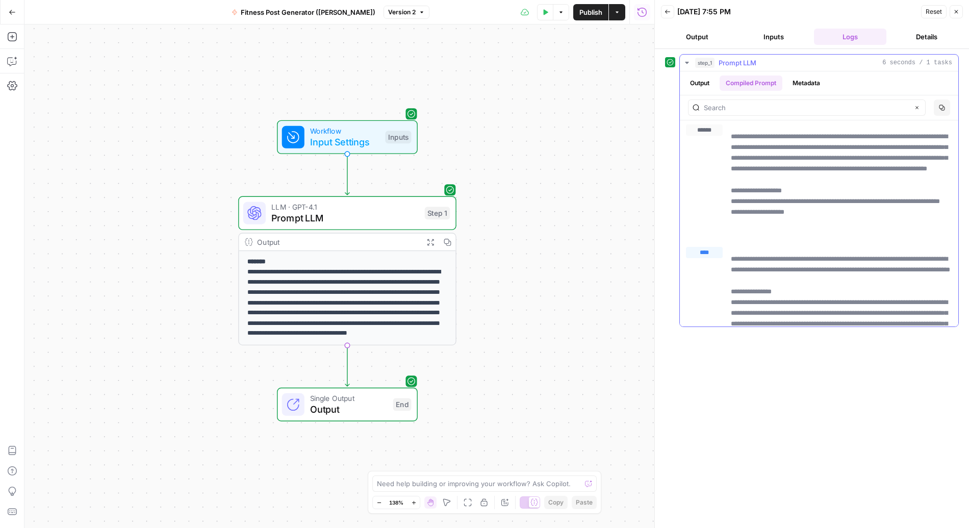 Image resolution: width=969 pixels, height=528 pixels. Describe the element at coordinates (347, 174) in the screenshot. I see `g: Edge from start to step_1` at that location.